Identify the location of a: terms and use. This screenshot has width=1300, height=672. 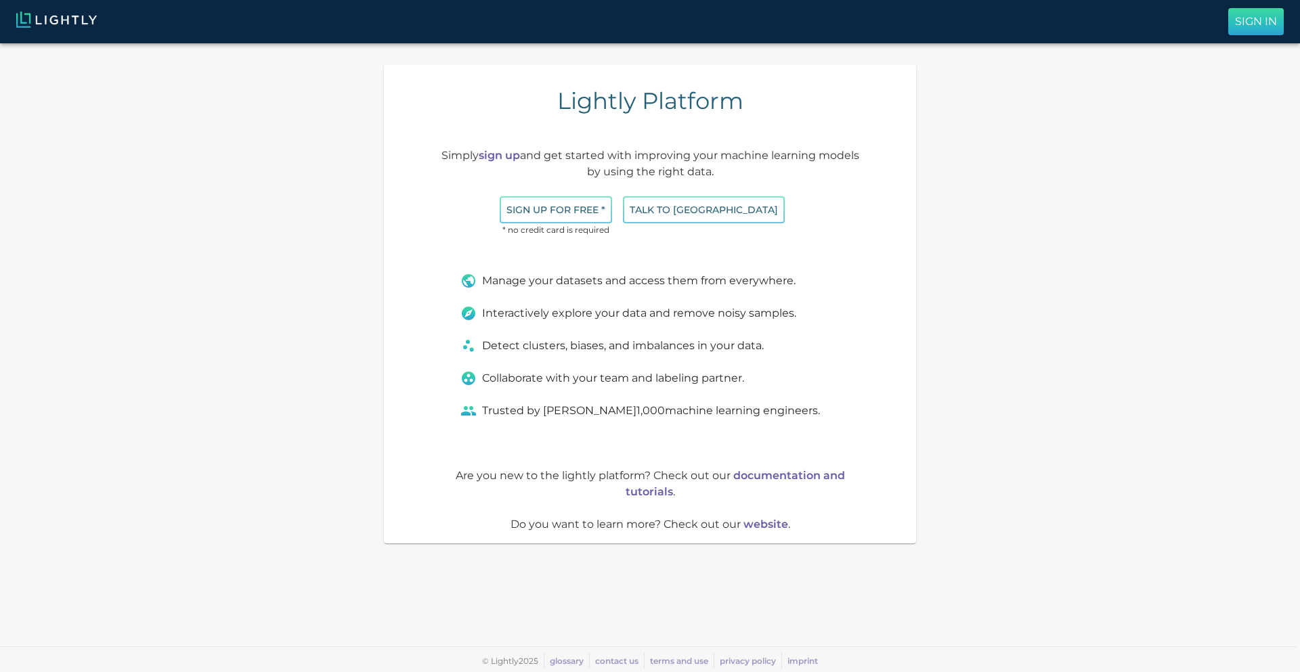
(679, 661).